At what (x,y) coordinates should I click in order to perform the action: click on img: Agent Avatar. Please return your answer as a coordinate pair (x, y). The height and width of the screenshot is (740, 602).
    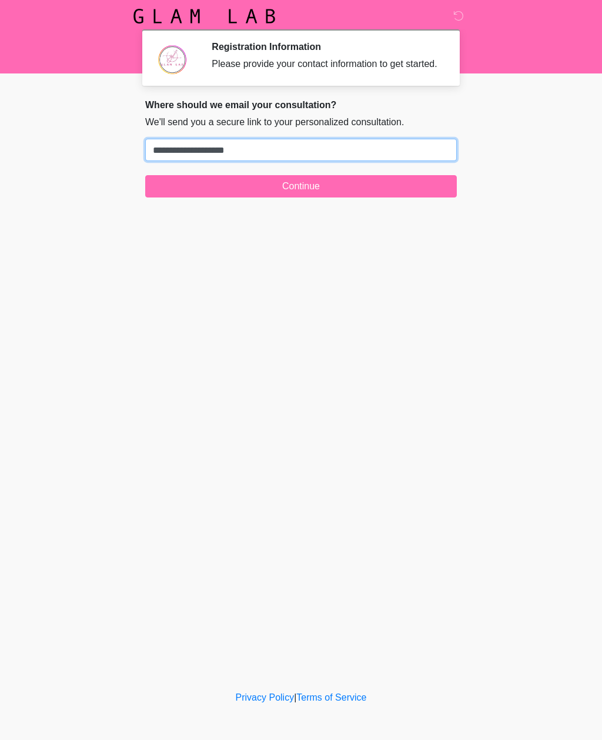
    Looking at the image, I should click on (172, 59).